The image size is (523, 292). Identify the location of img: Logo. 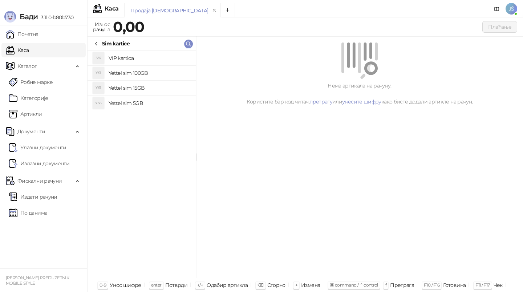
(10, 17).